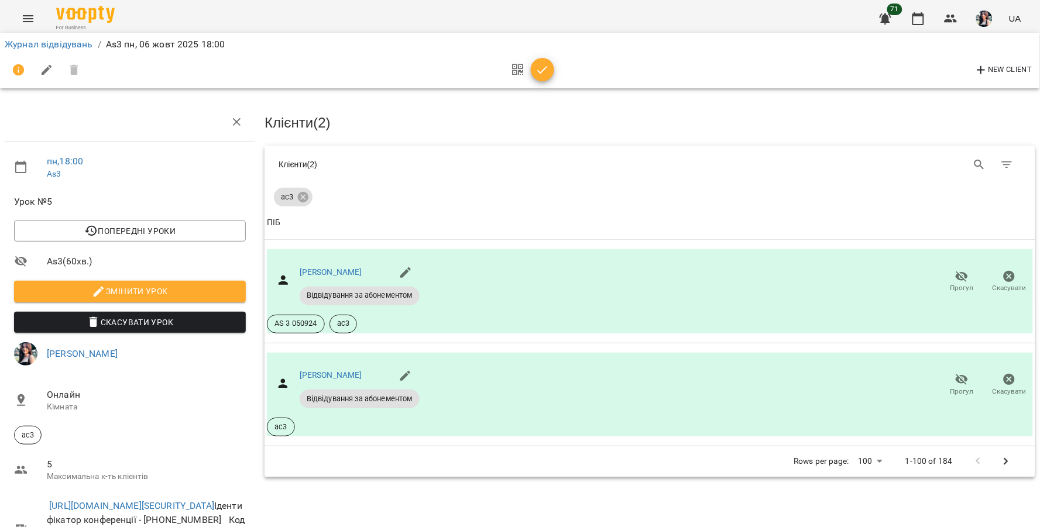  I want to click on div: Клієнти ( 2 ), so click(460, 164).